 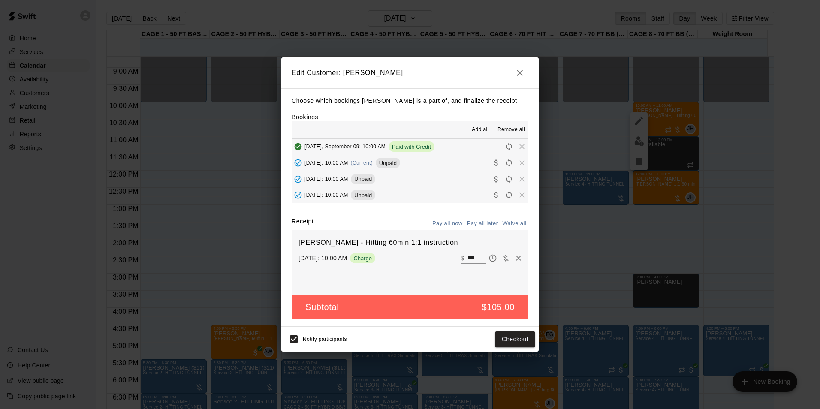 I want to click on button: Remove all, so click(x=512, y=130).